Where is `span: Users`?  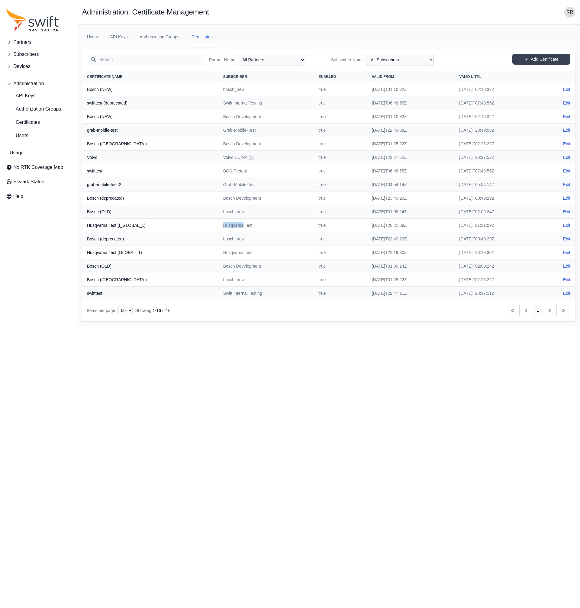
span: Users is located at coordinates (17, 136).